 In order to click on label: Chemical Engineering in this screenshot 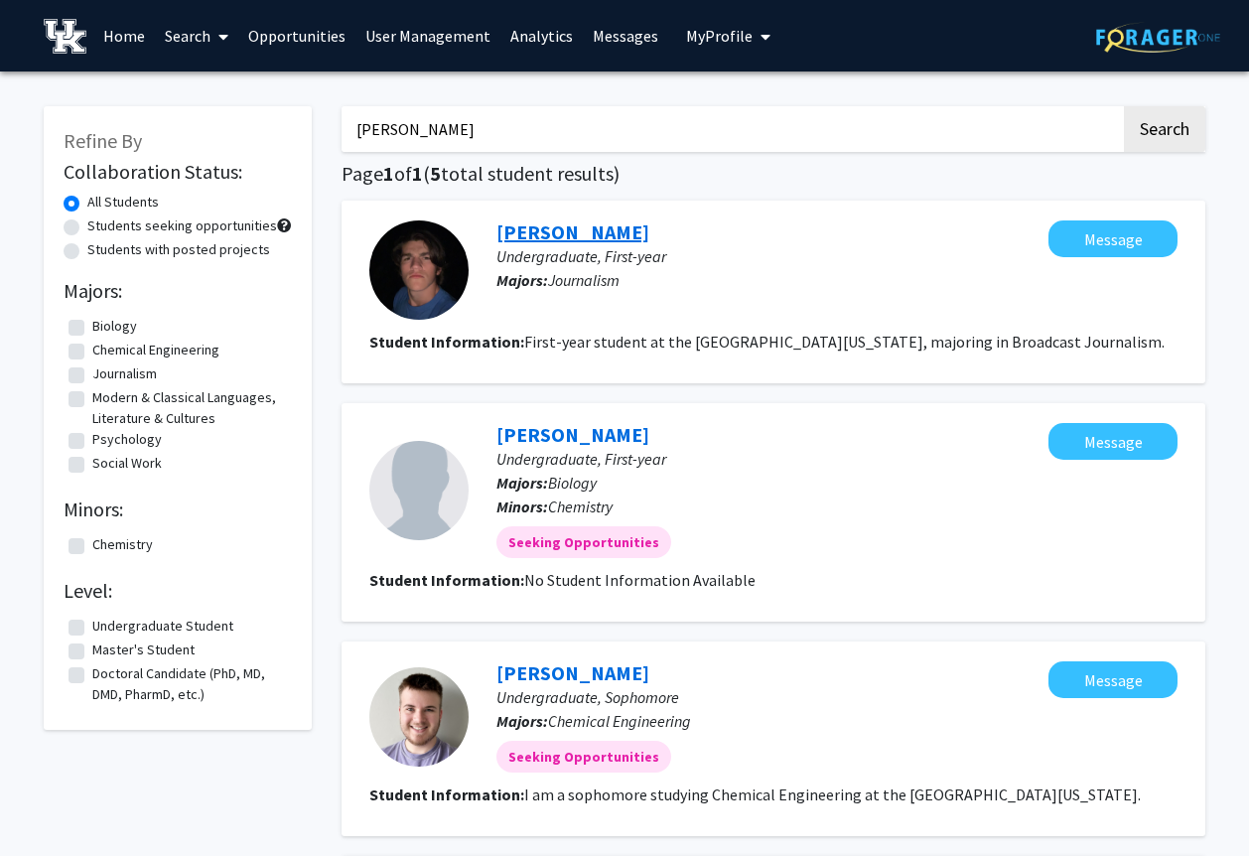, I will do `click(156, 349)`.